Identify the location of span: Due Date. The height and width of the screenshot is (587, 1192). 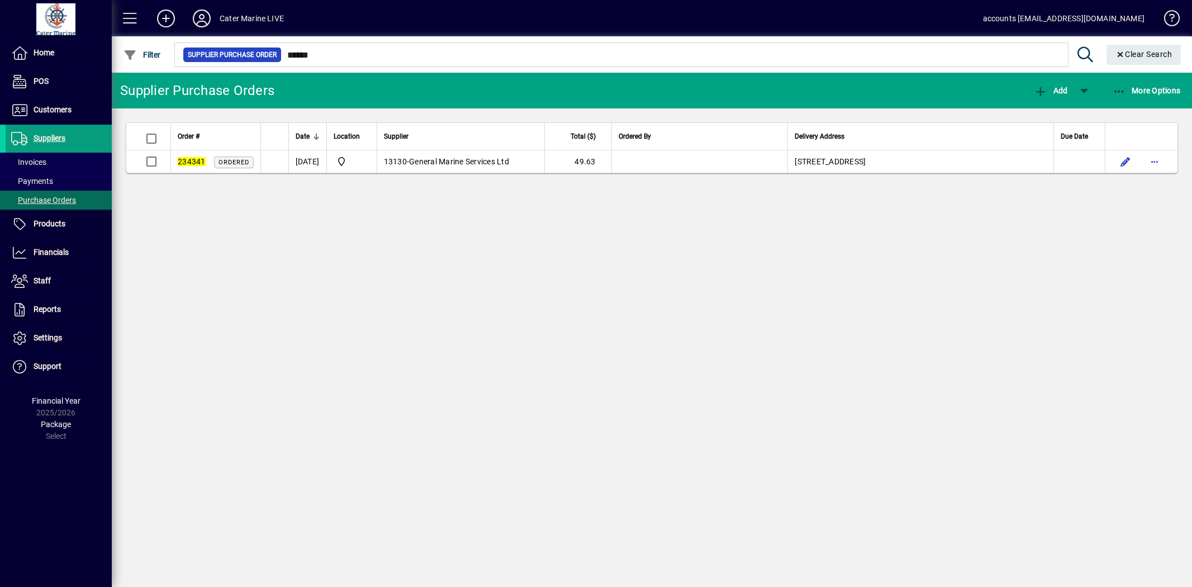
(1074, 136).